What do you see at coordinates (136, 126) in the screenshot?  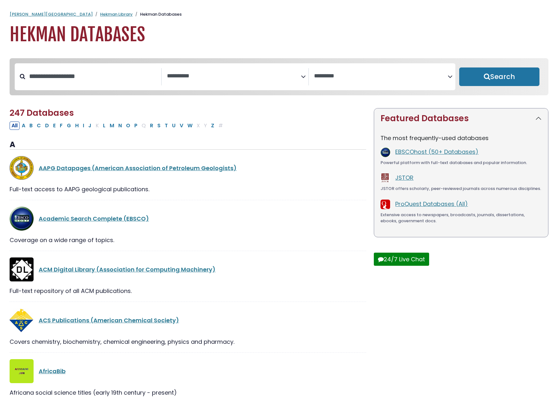 I see `button: Filter Results P` at bounding box center [136, 126].